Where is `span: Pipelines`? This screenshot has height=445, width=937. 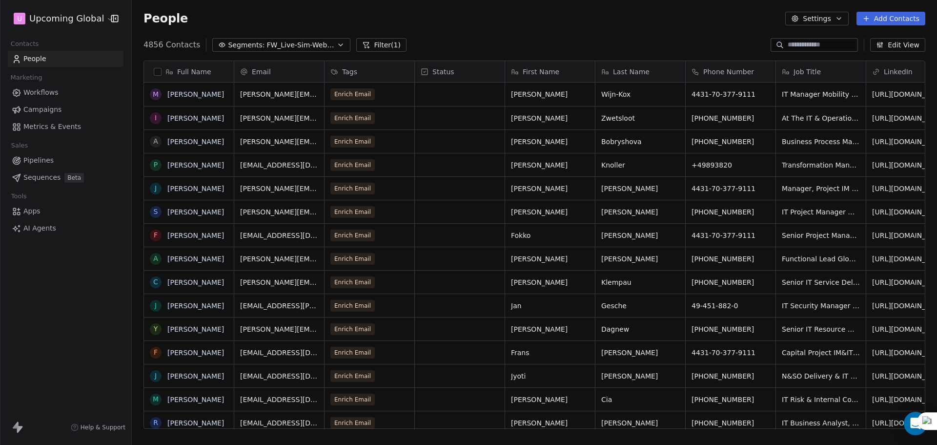 span: Pipelines is located at coordinates (39, 160).